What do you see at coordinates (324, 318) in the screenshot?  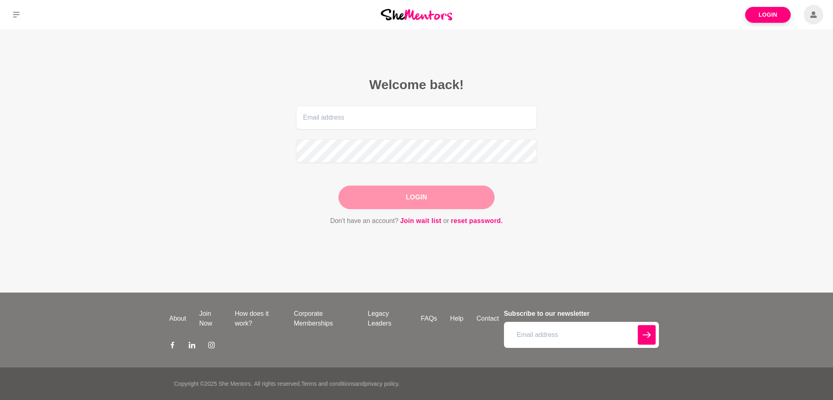 I see `a: Corporate Memberships` at bounding box center [324, 318].